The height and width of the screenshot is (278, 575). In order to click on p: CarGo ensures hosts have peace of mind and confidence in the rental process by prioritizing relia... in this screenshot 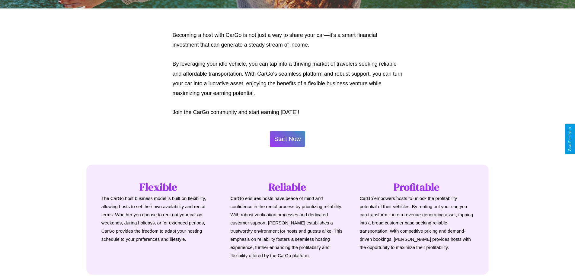, I will do `click(288, 227)`.